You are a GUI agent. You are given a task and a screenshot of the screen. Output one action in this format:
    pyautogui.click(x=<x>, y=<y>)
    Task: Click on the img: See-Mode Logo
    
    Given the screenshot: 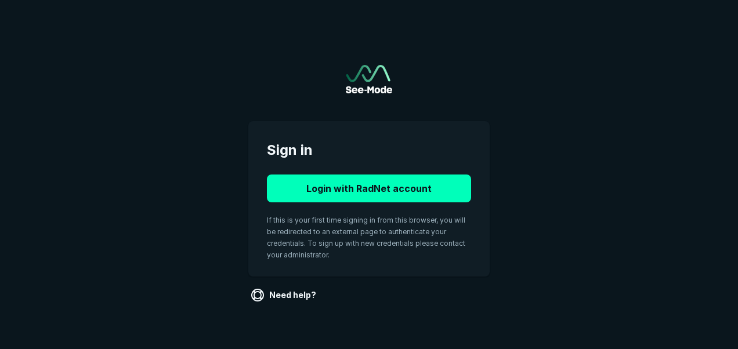 What is the action you would take?
    pyautogui.click(x=369, y=79)
    